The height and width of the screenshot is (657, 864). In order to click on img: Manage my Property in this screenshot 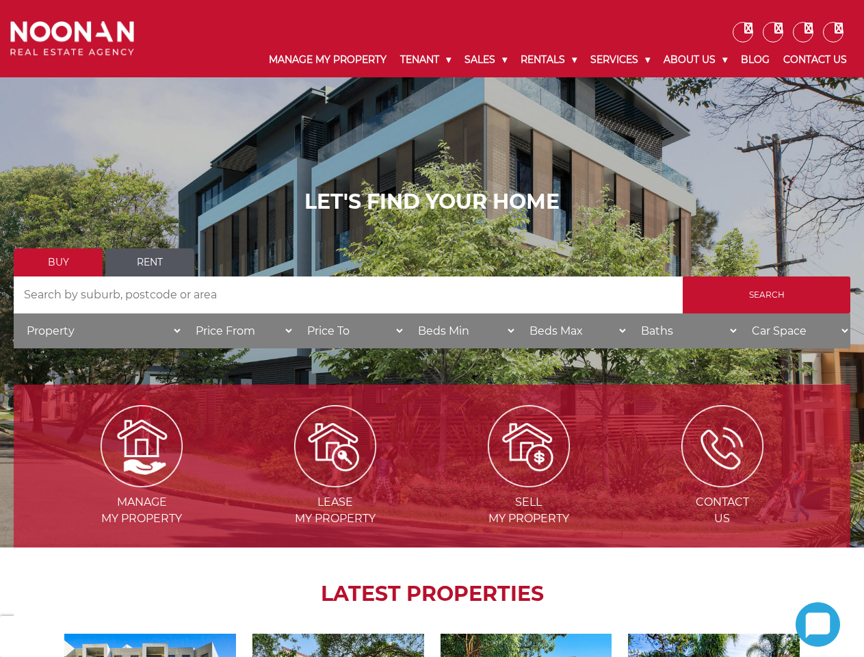, I will do `click(142, 446)`.